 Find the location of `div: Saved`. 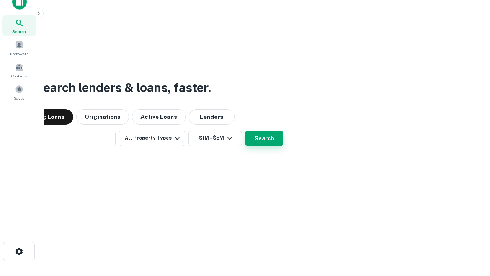

div: Saved is located at coordinates (19, 92).